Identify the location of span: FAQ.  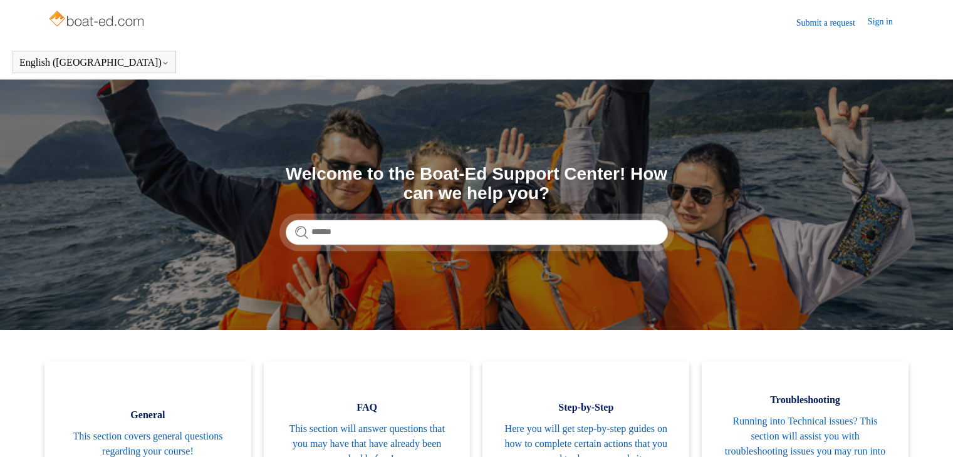
(367, 408).